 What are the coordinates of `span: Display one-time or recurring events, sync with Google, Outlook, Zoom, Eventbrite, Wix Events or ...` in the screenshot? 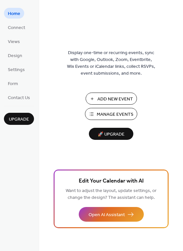 It's located at (111, 63).